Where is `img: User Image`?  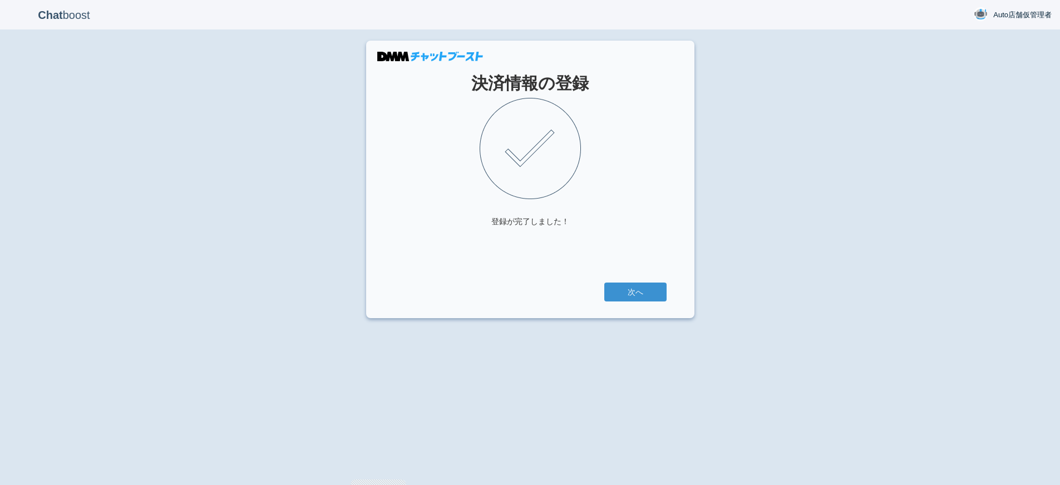 img: User Image is located at coordinates (980, 14).